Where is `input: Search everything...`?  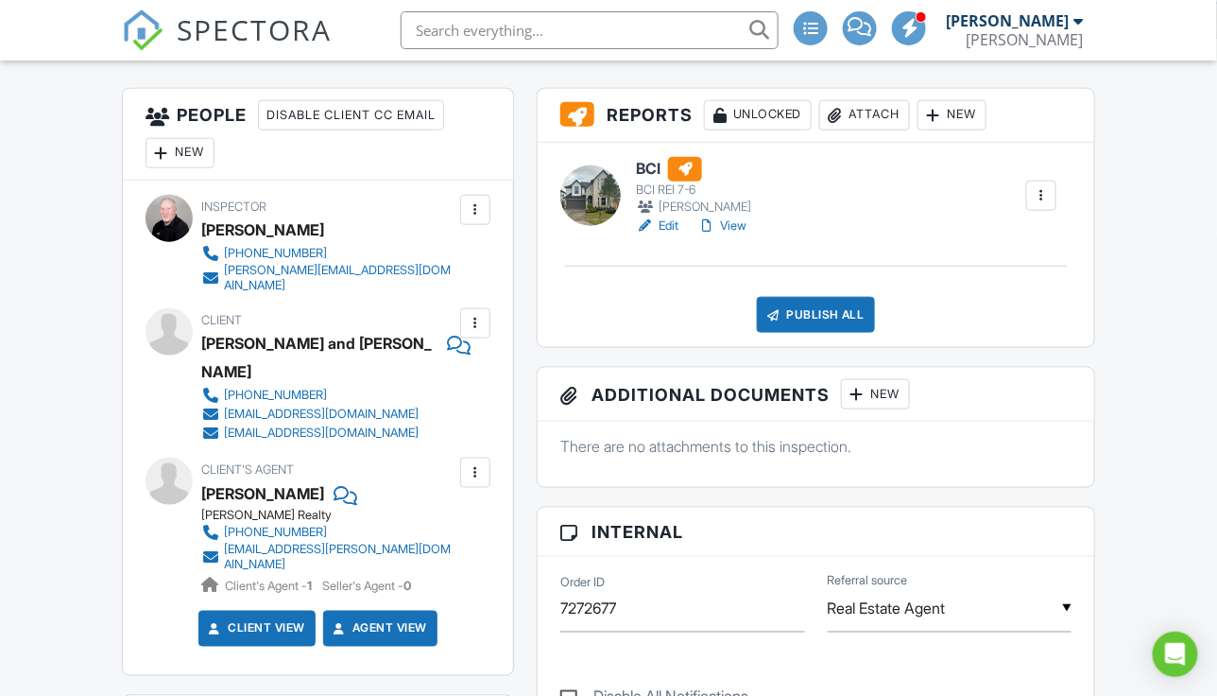
input: Search everything... is located at coordinates (590, 30).